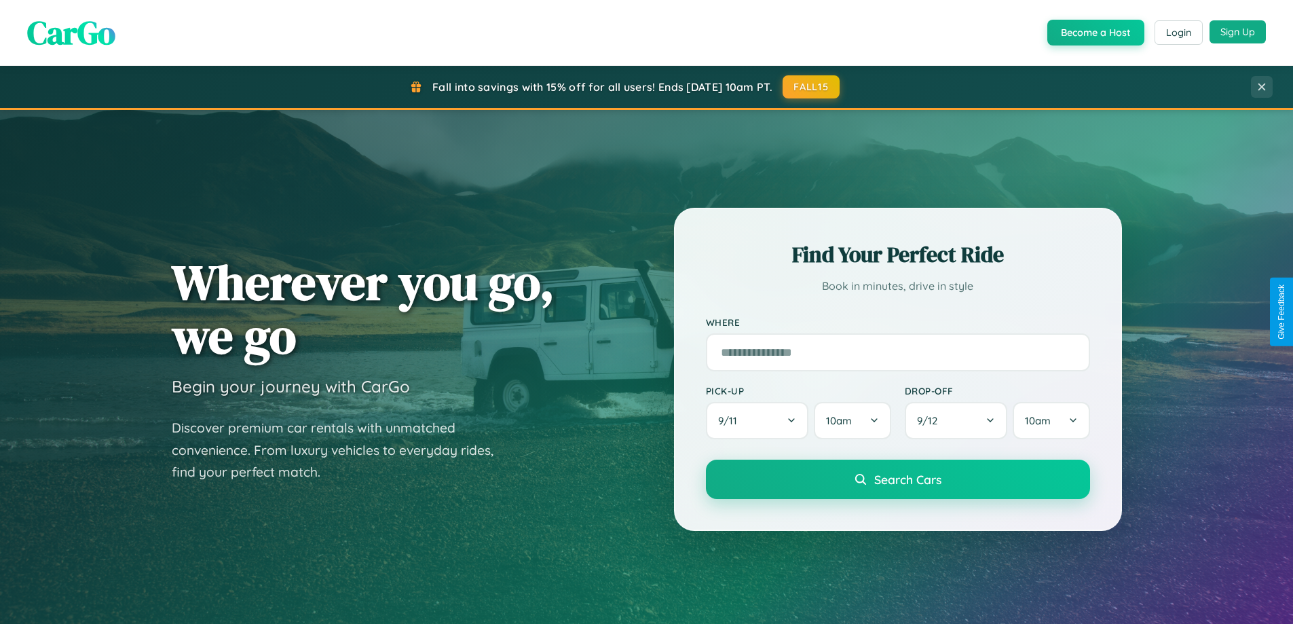 Image resolution: width=1293 pixels, height=624 pixels. Describe the element at coordinates (758, 420) in the screenshot. I see `button: 9/11` at that location.